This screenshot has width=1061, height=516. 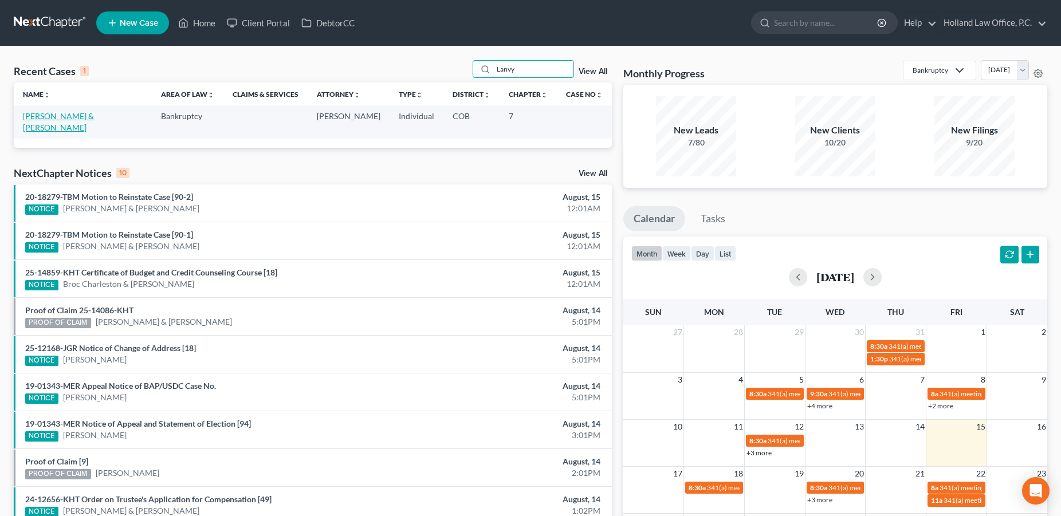 I want to click on span: Thu, so click(x=896, y=312).